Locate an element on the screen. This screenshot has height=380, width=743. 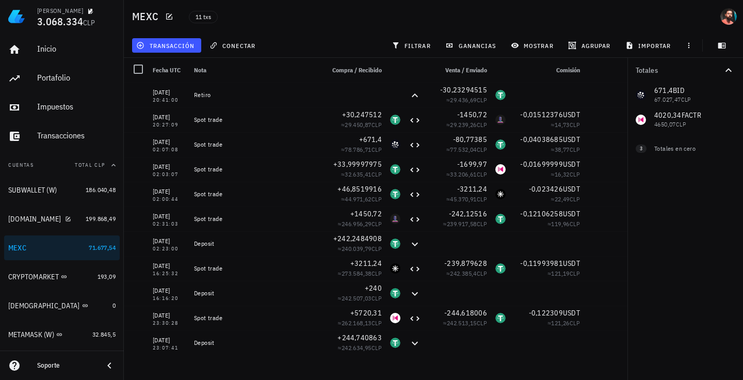
div: Impuestos is located at coordinates (76, 106).